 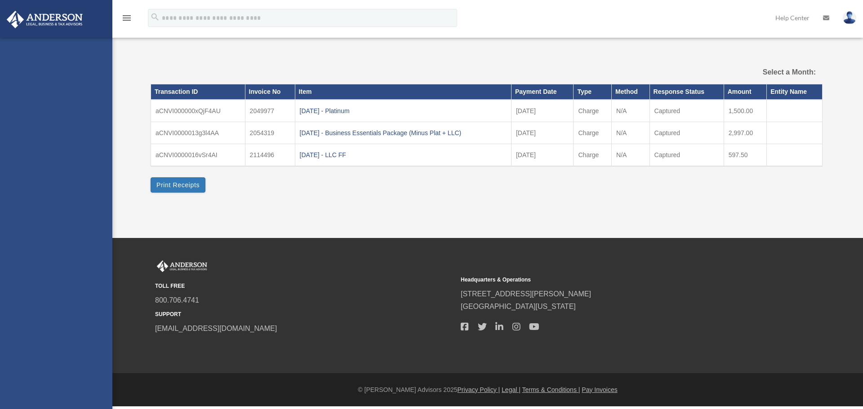 What do you see at coordinates (592, 92) in the screenshot?
I see `th: Type` at bounding box center [592, 92].